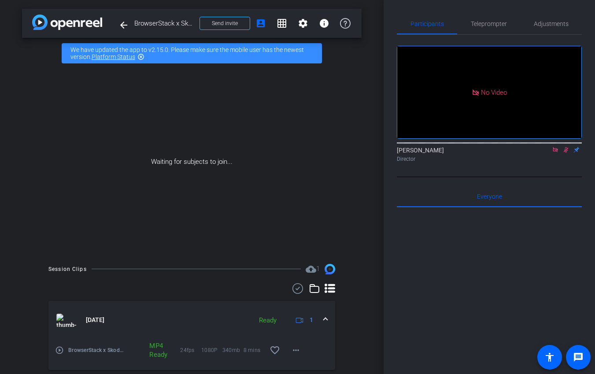 This screenshot has width=595, height=374. I want to click on div: Waiting for subjects to join..., so click(192, 162).